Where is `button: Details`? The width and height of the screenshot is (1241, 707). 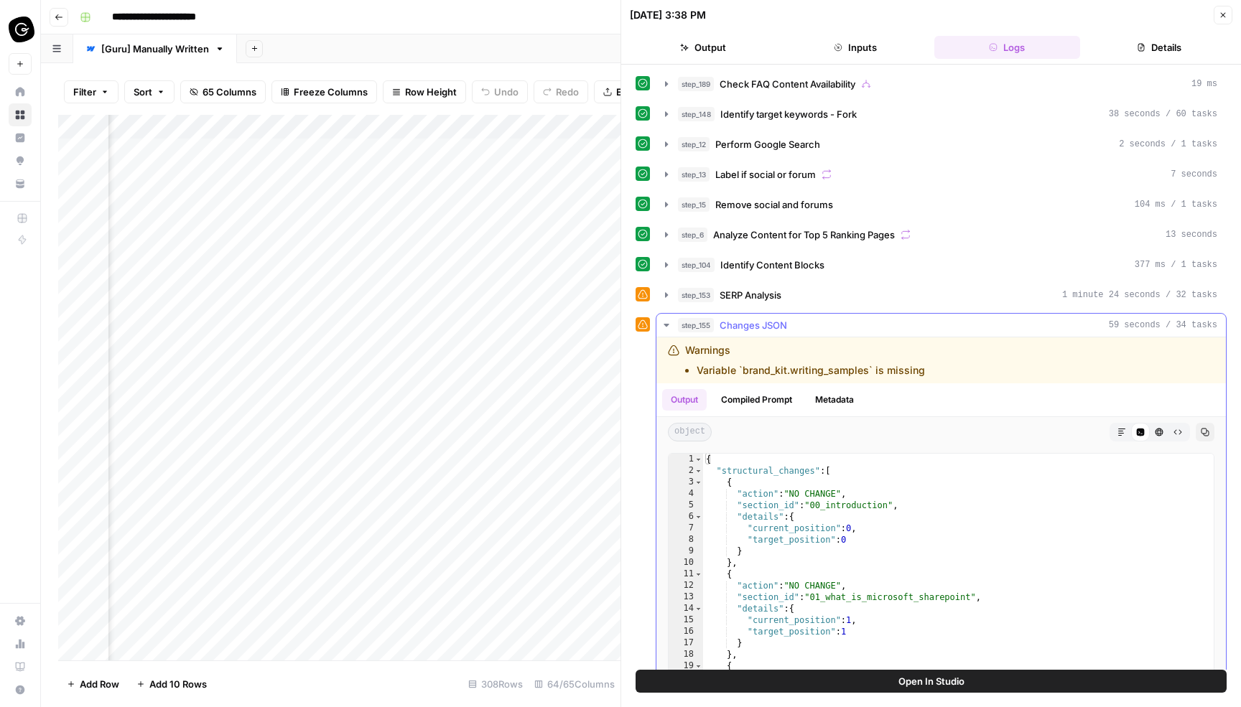
button: Details is located at coordinates (1159, 47).